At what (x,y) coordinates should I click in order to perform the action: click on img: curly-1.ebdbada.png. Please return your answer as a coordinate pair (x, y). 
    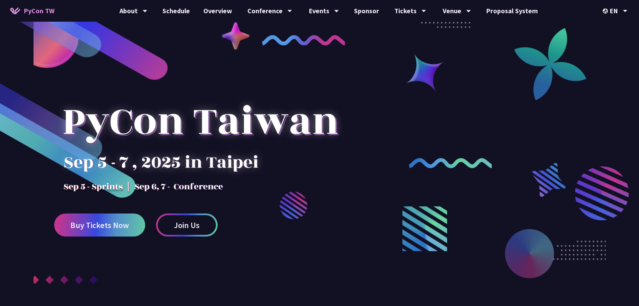
    Looking at the image, I should click on (303, 40).